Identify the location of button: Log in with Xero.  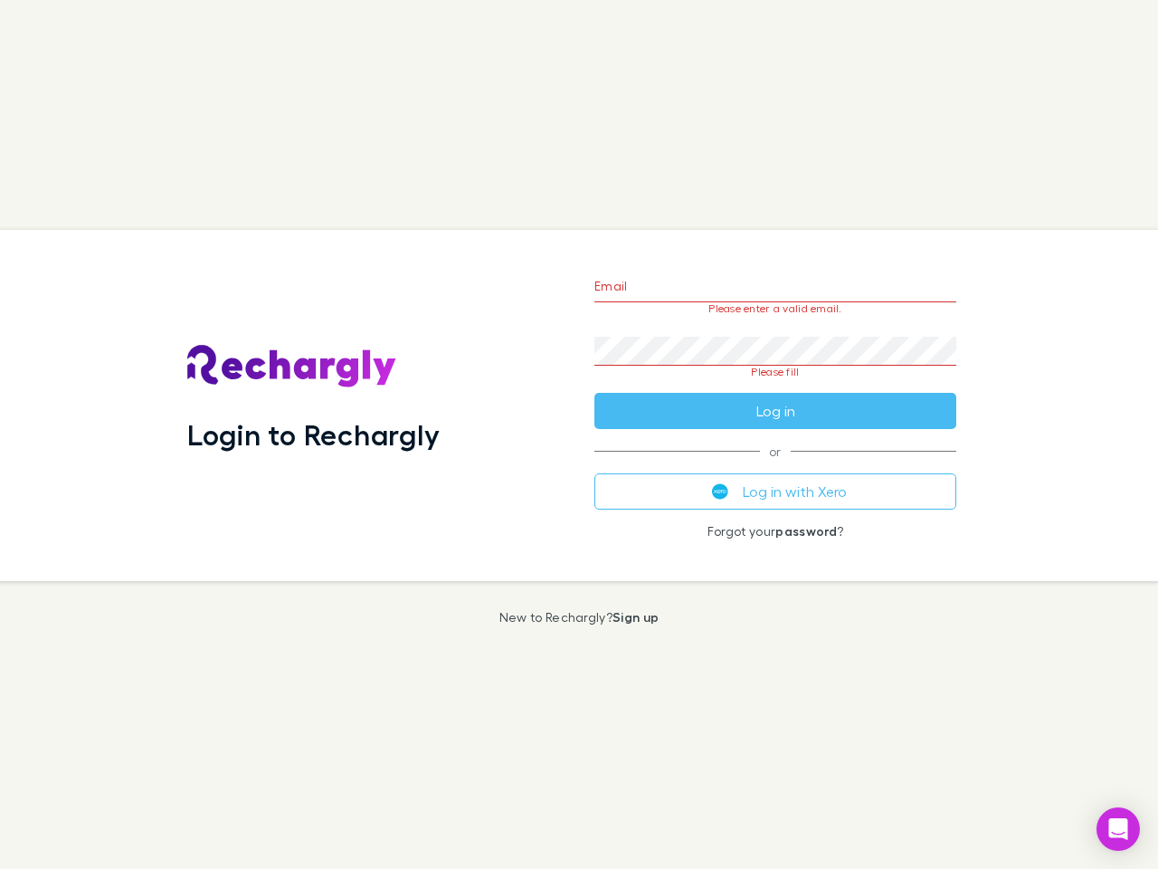
(775, 491).